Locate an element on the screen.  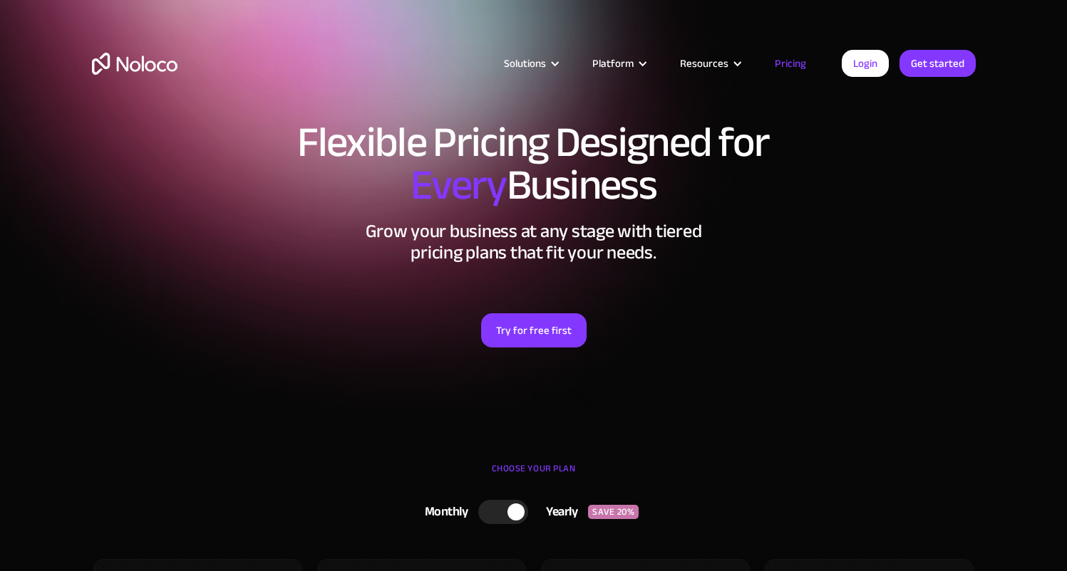
a: Pricing is located at coordinates (790, 63).